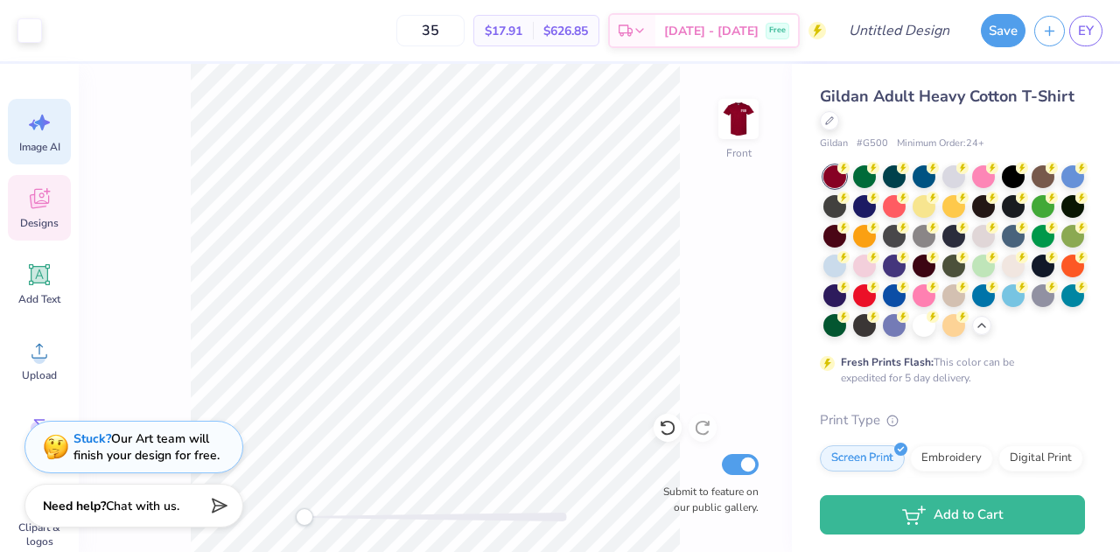  Describe the element at coordinates (305, 517) in the screenshot. I see `div: Accessibility label` at that location.